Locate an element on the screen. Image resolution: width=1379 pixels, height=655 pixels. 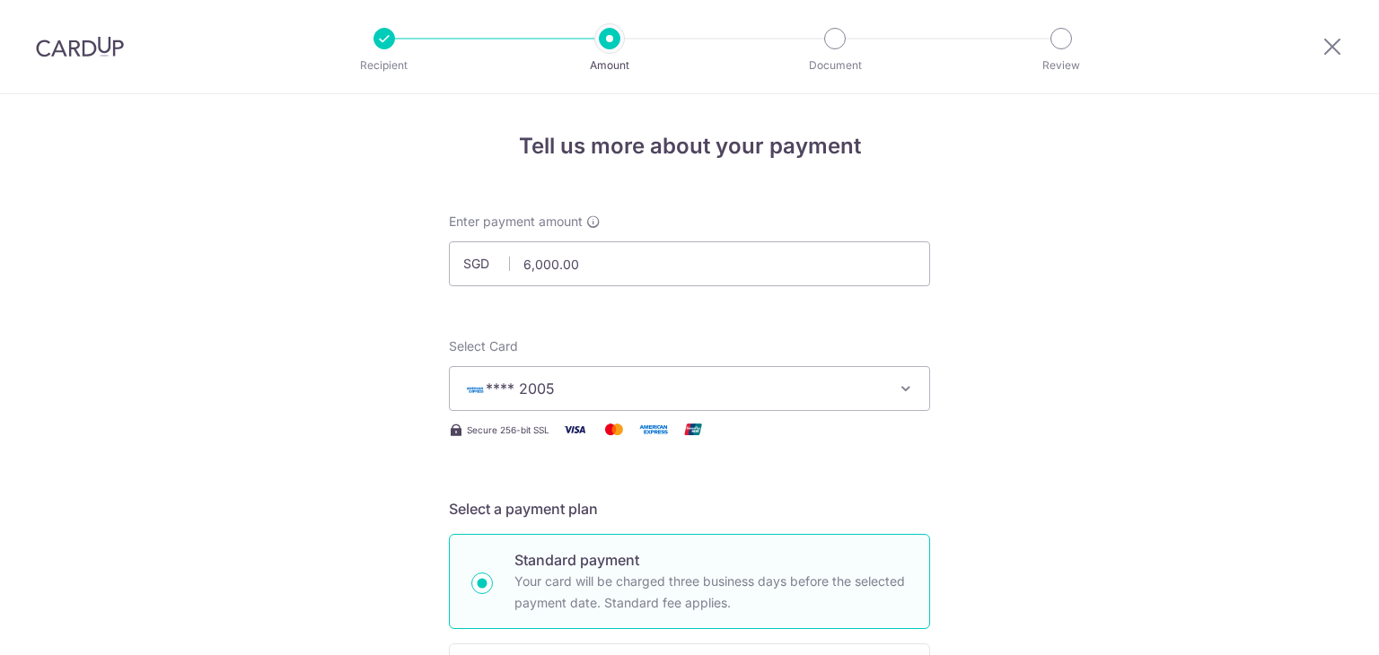
img: Visa is located at coordinates (575, 429).